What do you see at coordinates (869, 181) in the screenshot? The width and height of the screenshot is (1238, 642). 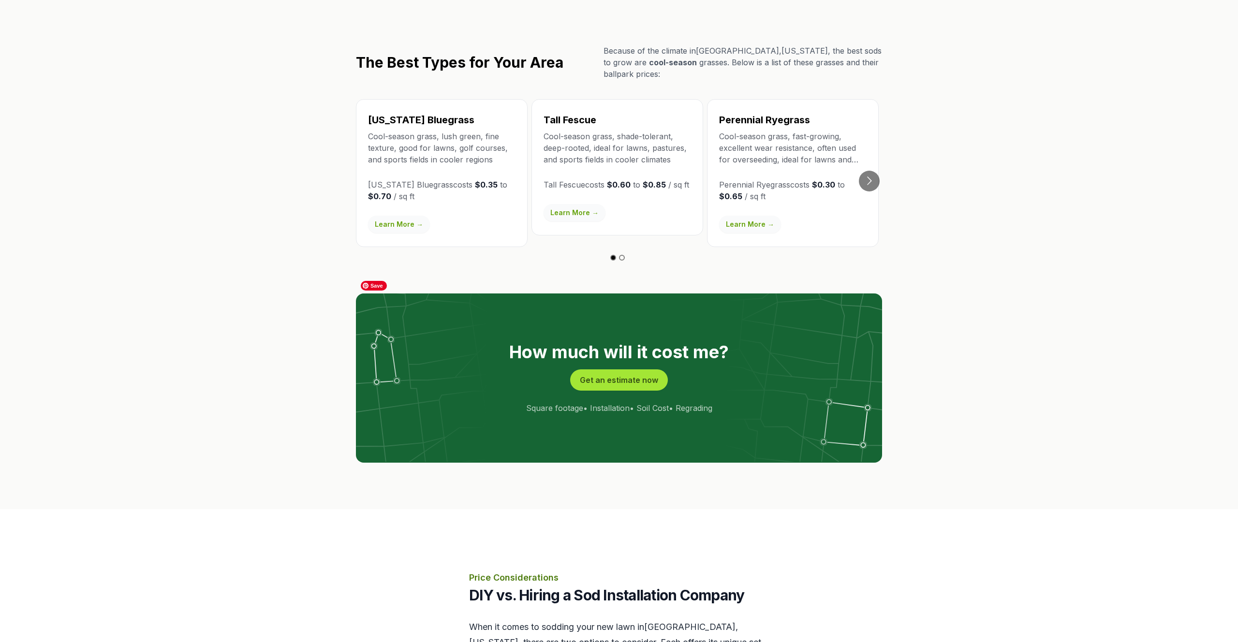 I see `button: Go to next slide` at bounding box center [869, 181].